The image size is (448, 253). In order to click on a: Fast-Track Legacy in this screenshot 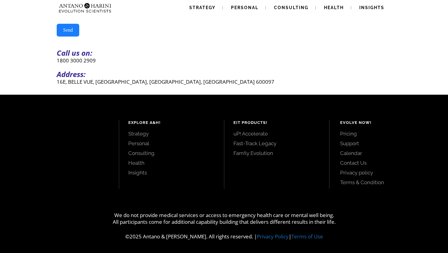, I will do `click(276, 143)`.